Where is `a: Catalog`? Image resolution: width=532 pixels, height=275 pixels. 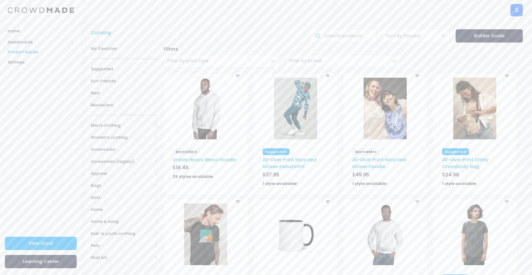 a: Catalog is located at coordinates (103, 33).